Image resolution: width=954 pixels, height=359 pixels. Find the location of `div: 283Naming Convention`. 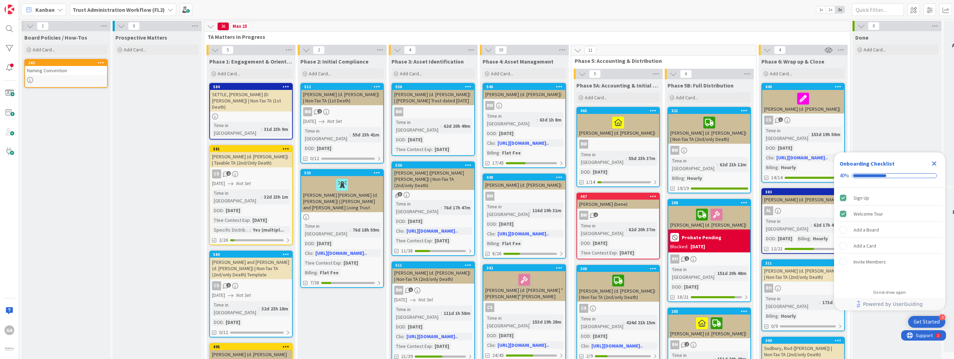

div: 283Naming Convention is located at coordinates (66, 67).